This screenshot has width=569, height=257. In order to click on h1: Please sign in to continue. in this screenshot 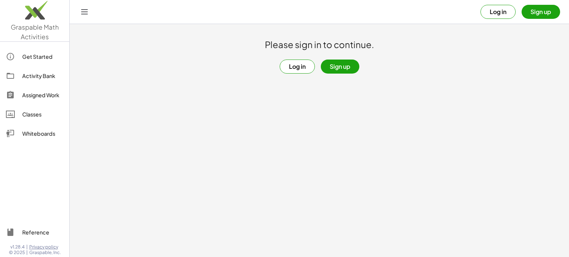, I will do `click(319, 45)`.